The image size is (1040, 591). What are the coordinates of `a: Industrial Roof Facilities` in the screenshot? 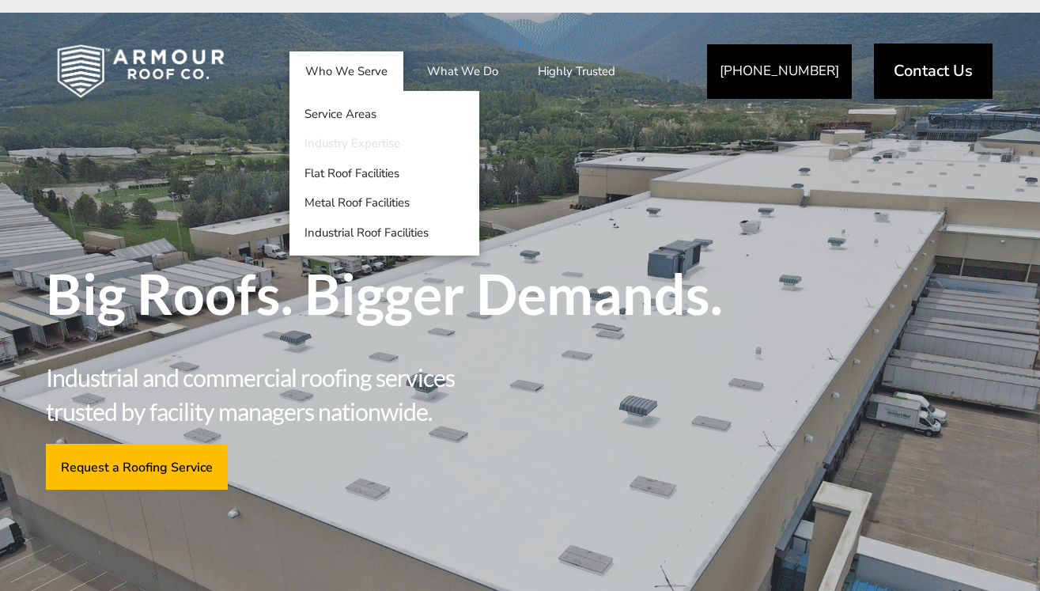 It's located at (384, 232).